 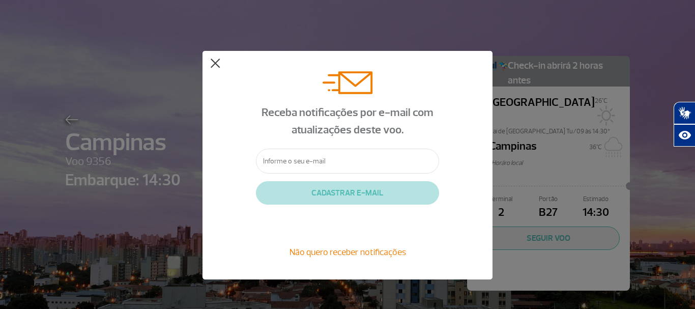 What do you see at coordinates (347, 121) in the screenshot?
I see `span: Receba notificações por e-mail com atualizações deste voo.` at bounding box center [347, 121].